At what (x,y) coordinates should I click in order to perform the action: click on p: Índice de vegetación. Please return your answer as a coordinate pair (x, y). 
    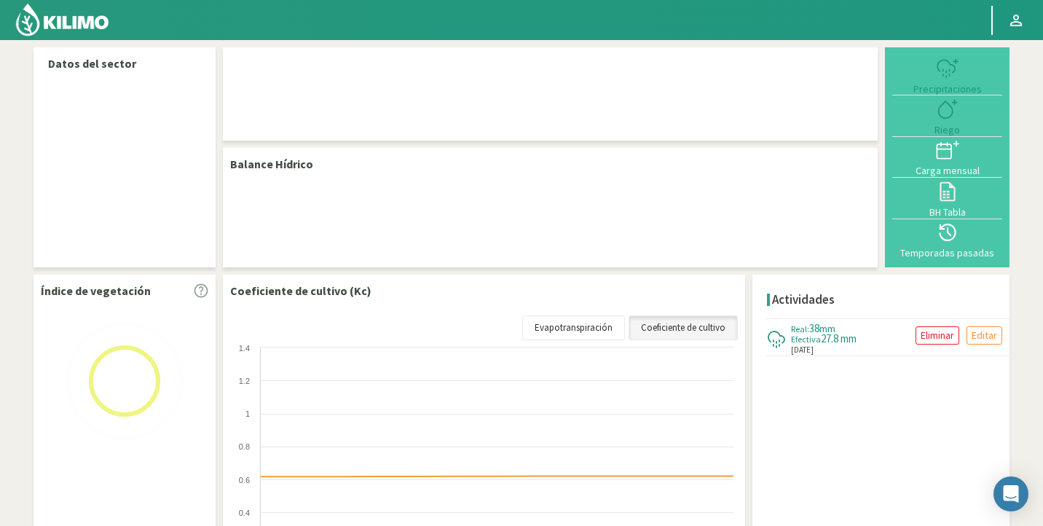
    Looking at the image, I should click on (95, 291).